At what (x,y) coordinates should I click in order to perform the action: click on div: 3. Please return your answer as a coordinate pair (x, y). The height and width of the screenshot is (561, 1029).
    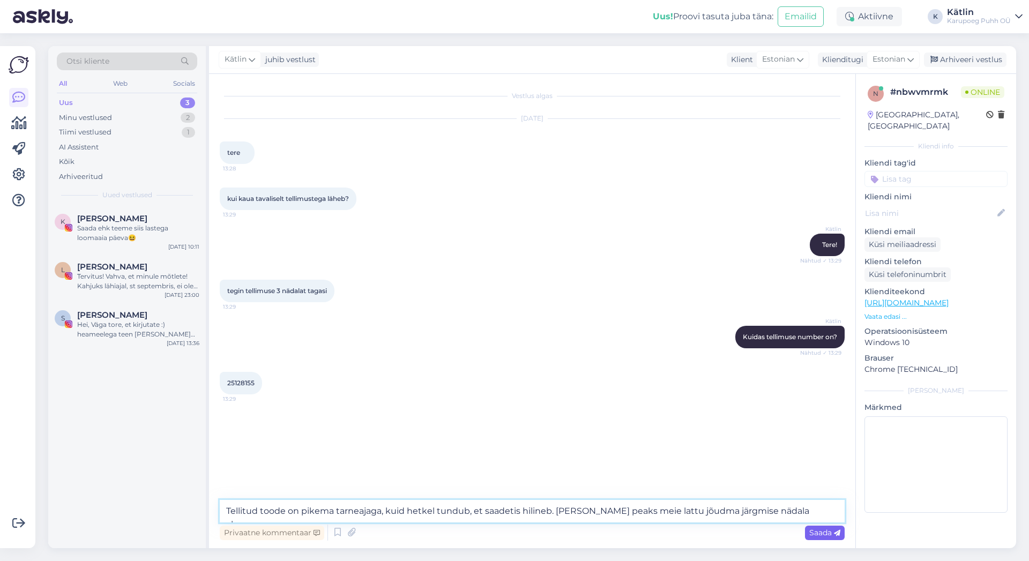
    Looking at the image, I should click on (188, 103).